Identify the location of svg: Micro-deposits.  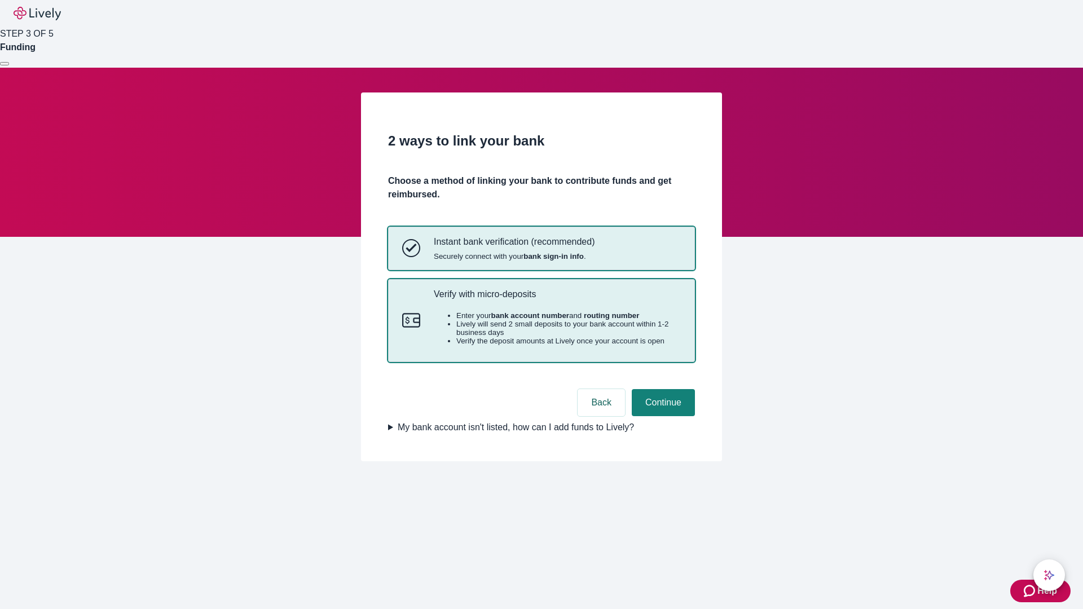
(411, 320).